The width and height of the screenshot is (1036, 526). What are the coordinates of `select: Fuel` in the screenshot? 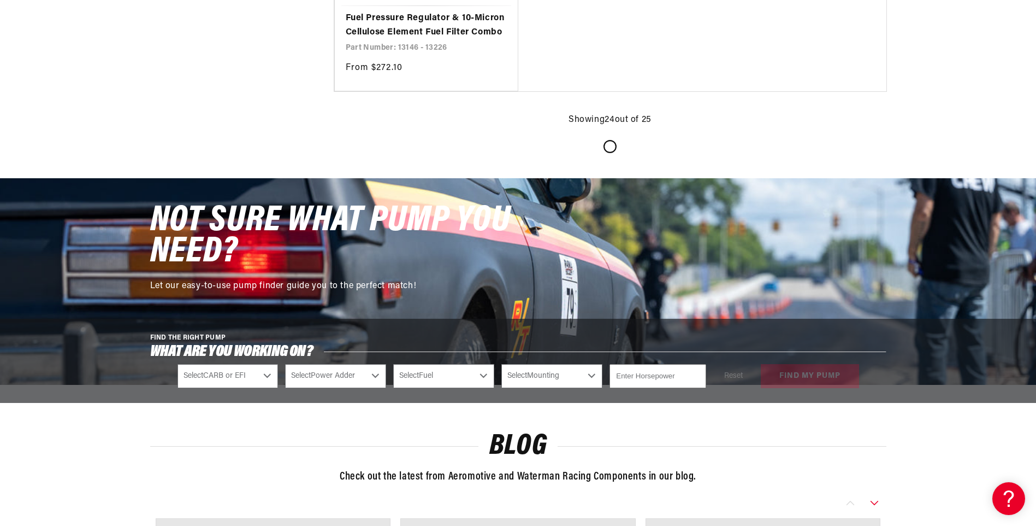 It's located at (444, 376).